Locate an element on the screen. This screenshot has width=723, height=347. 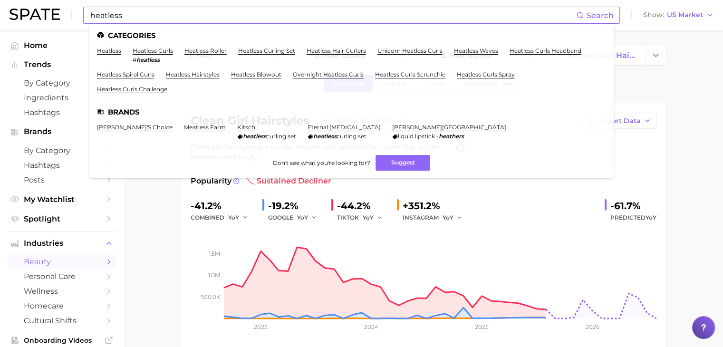
span: Brands is located at coordinates (62, 132).